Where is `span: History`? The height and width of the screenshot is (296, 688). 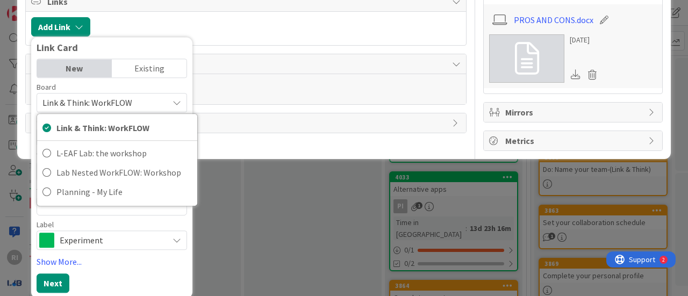 span: History is located at coordinates (247, 123).